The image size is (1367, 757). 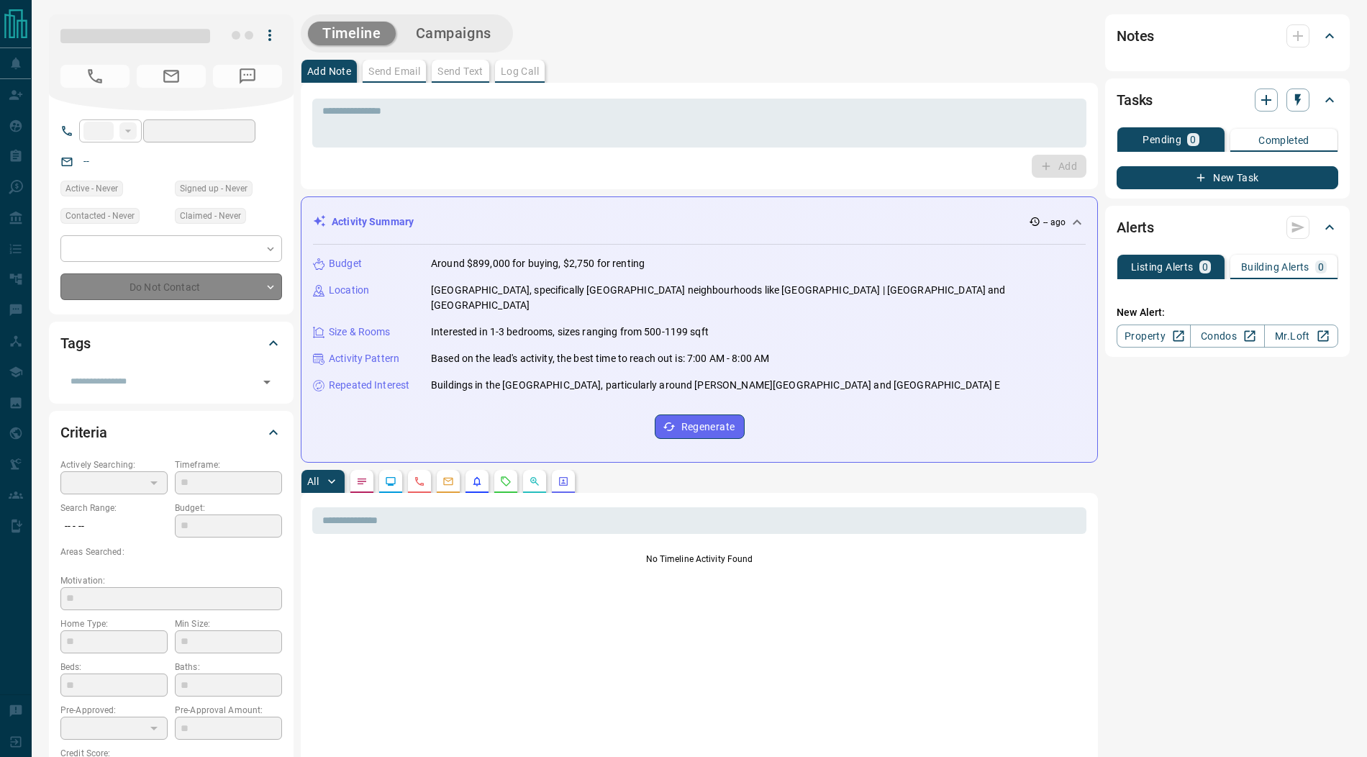 What do you see at coordinates (228, 465) in the screenshot?
I see `p: Timeframe:` at bounding box center [228, 465].